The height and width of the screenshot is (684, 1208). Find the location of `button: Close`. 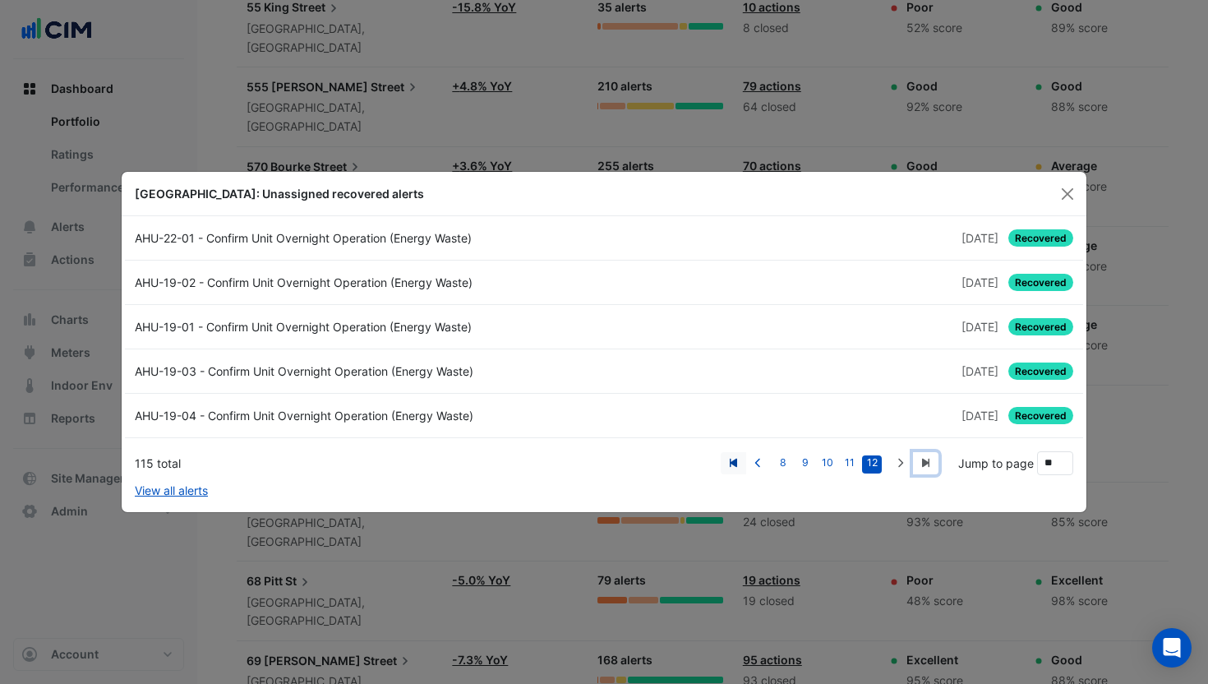

button: Close is located at coordinates (1067, 194).